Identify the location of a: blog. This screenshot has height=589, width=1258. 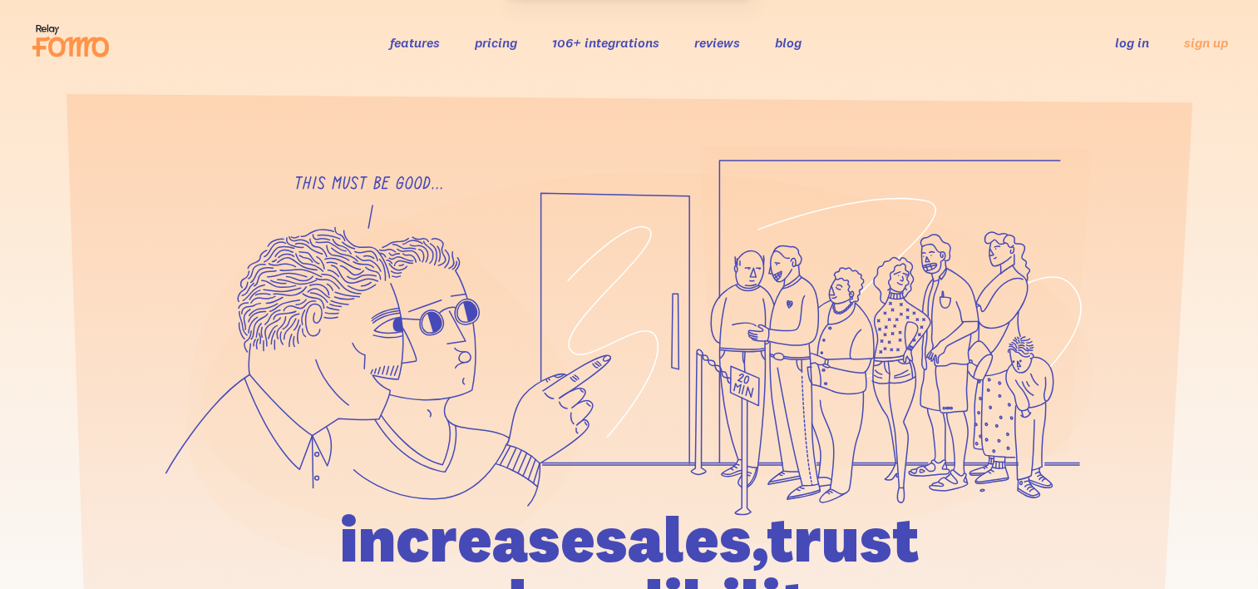
(789, 42).